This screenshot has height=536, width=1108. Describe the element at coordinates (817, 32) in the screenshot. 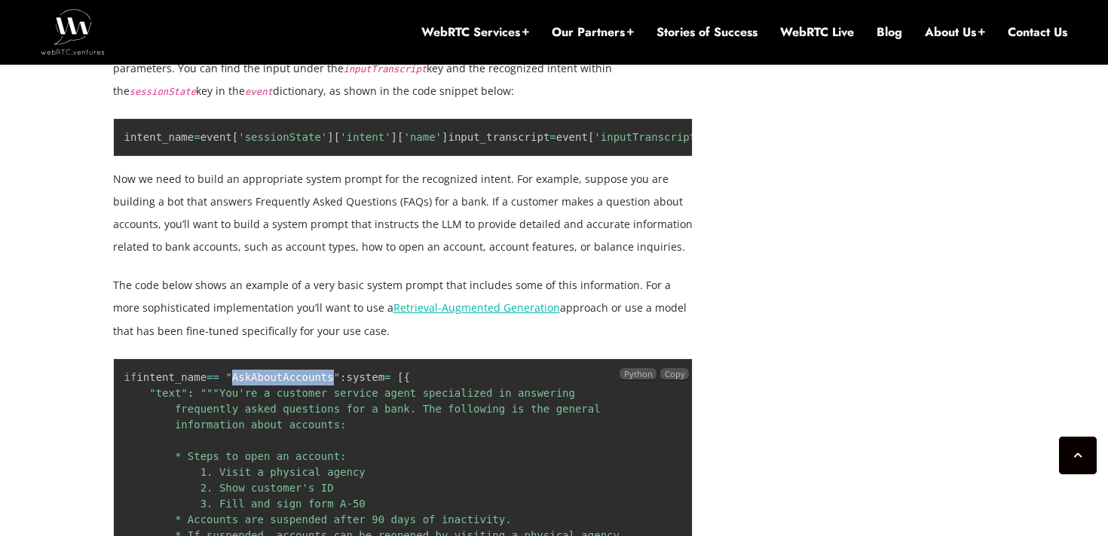

I see `a: WebRTC Live` at that location.